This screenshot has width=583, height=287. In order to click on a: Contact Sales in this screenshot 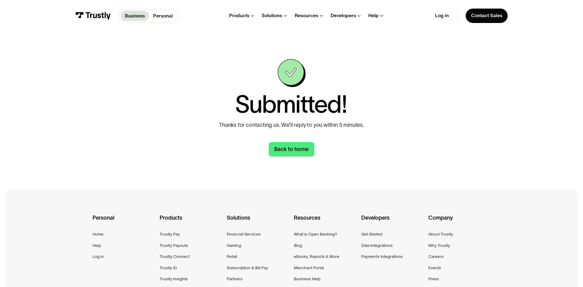, I will do `click(487, 16)`.